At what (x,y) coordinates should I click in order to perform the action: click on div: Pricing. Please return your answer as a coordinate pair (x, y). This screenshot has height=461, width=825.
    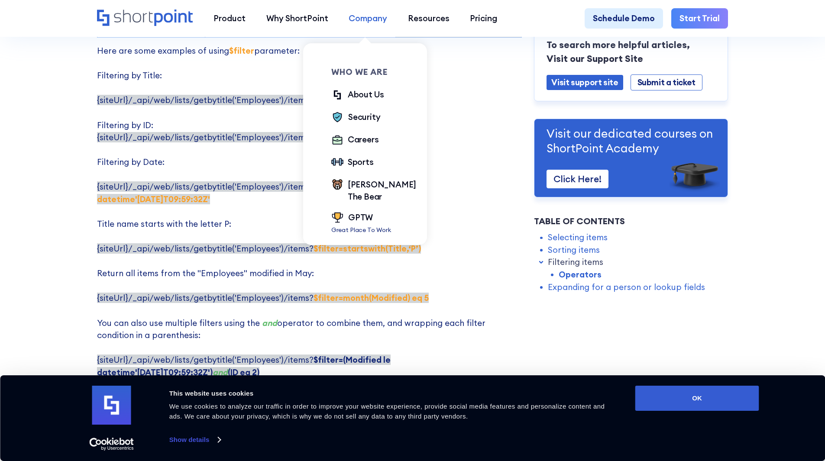
    Looking at the image, I should click on (483, 18).